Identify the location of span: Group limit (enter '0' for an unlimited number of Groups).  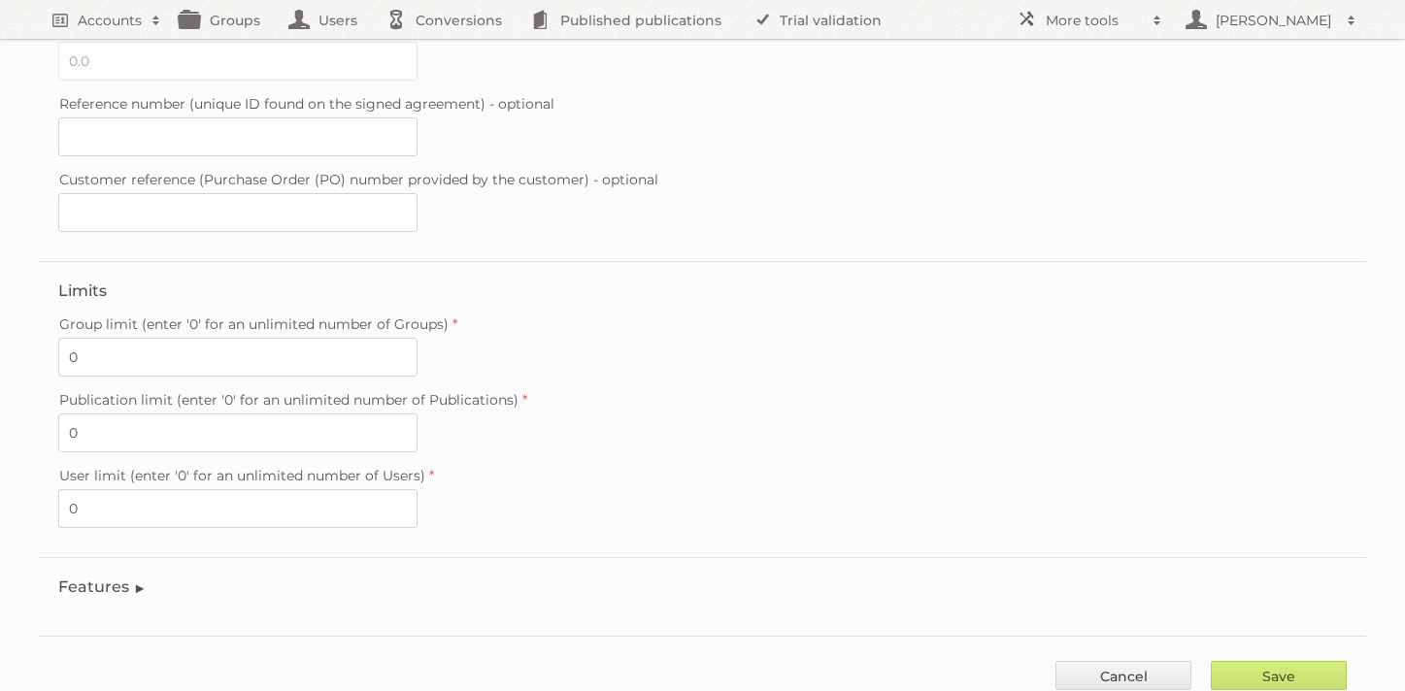
(253, 324).